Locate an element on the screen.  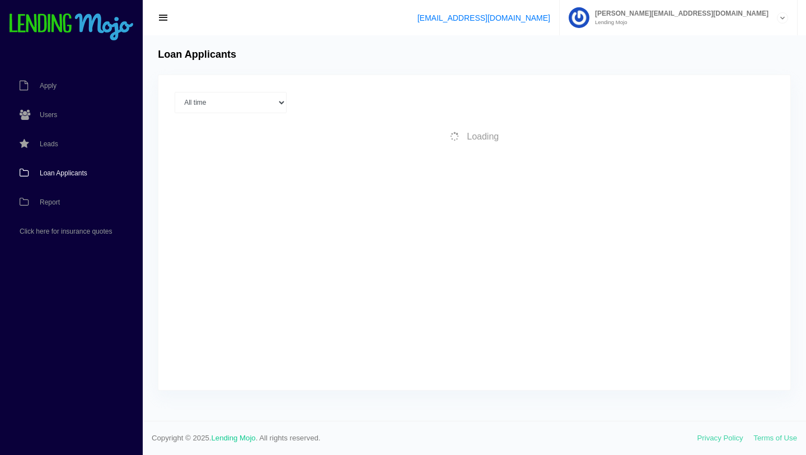
span: Apply is located at coordinates (48, 86).